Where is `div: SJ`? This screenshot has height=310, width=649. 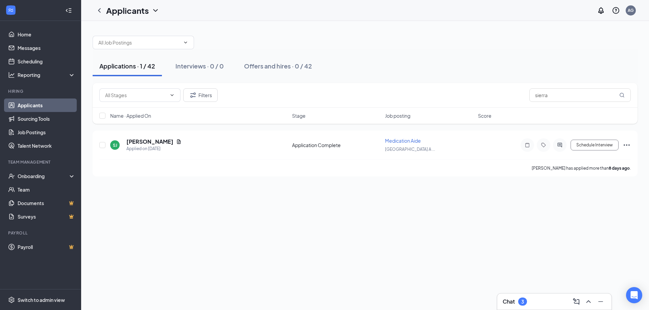 div: SJ is located at coordinates (115, 145).